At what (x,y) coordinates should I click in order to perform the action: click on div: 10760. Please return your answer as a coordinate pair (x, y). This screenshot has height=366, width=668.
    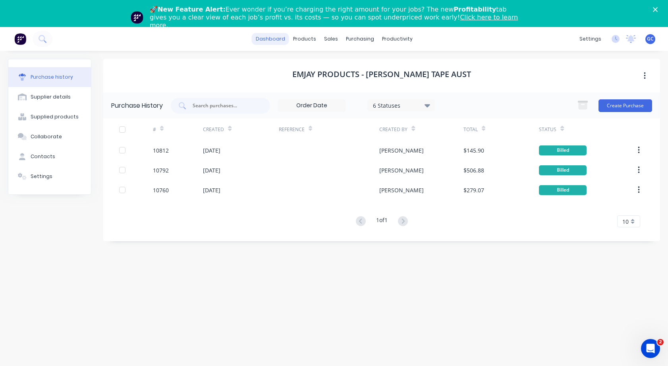
    Looking at the image, I should click on (161, 190).